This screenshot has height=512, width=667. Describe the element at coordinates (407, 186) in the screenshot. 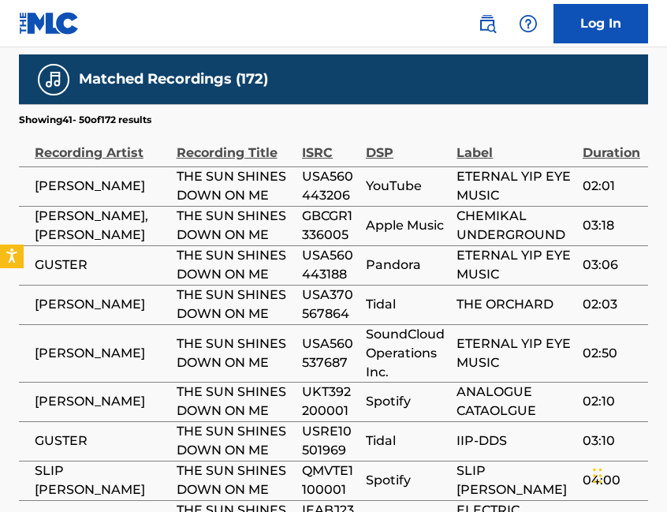

I see `span: YouTube` at that location.